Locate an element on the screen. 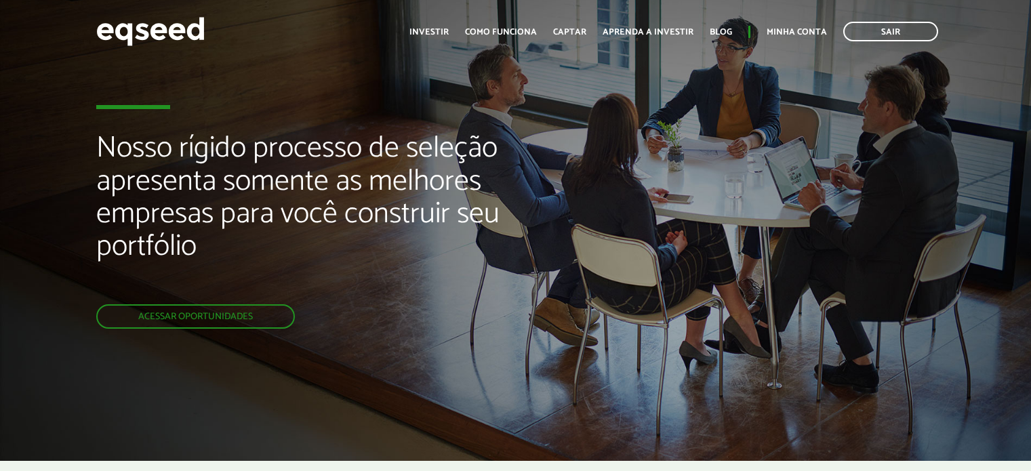 This screenshot has height=471, width=1031. a: Minha conta is located at coordinates (796, 32).